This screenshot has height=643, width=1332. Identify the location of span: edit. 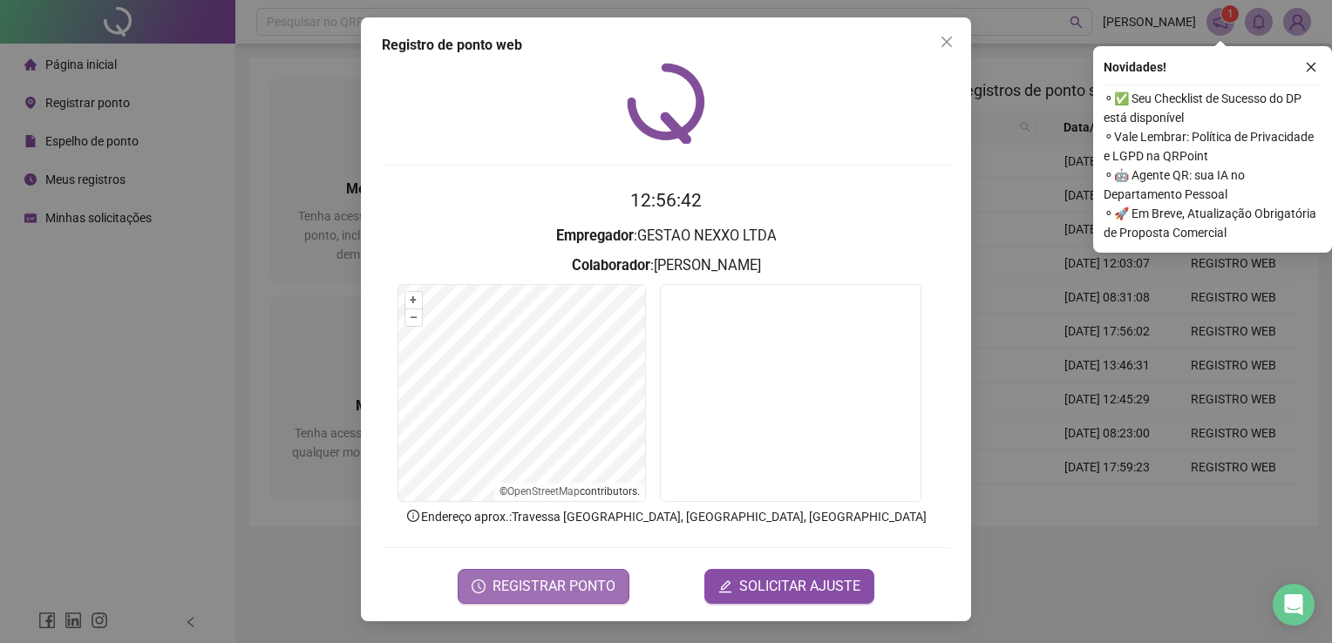
(725, 587).